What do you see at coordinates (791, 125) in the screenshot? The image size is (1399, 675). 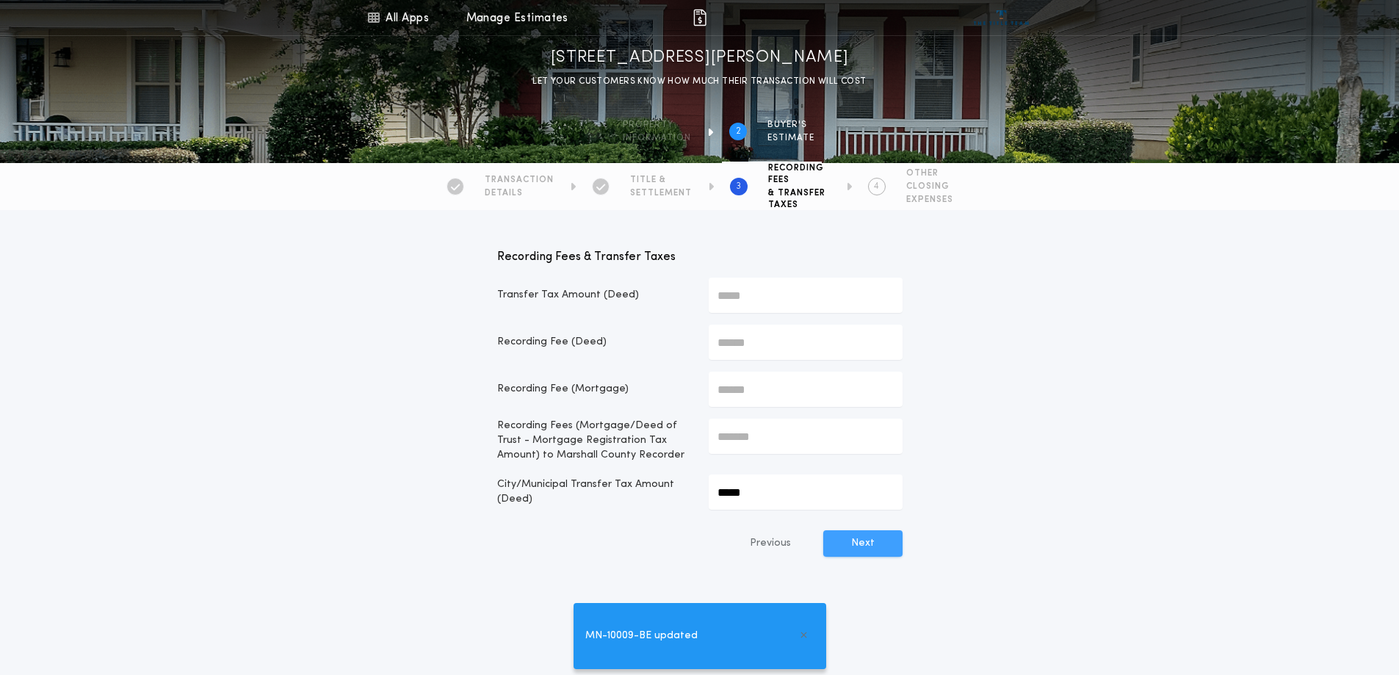 I see `span: BUYER'S` at bounding box center [791, 125].